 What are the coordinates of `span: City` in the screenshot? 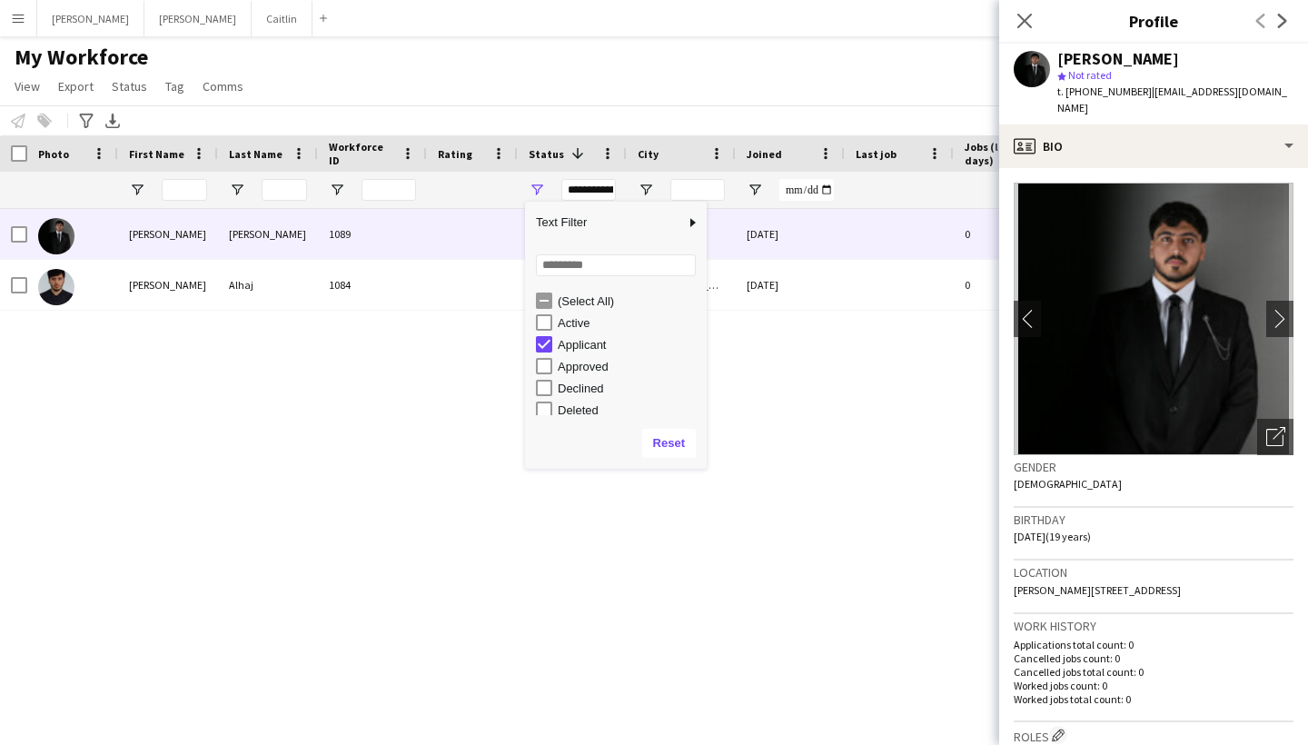 It's located at (648, 154).